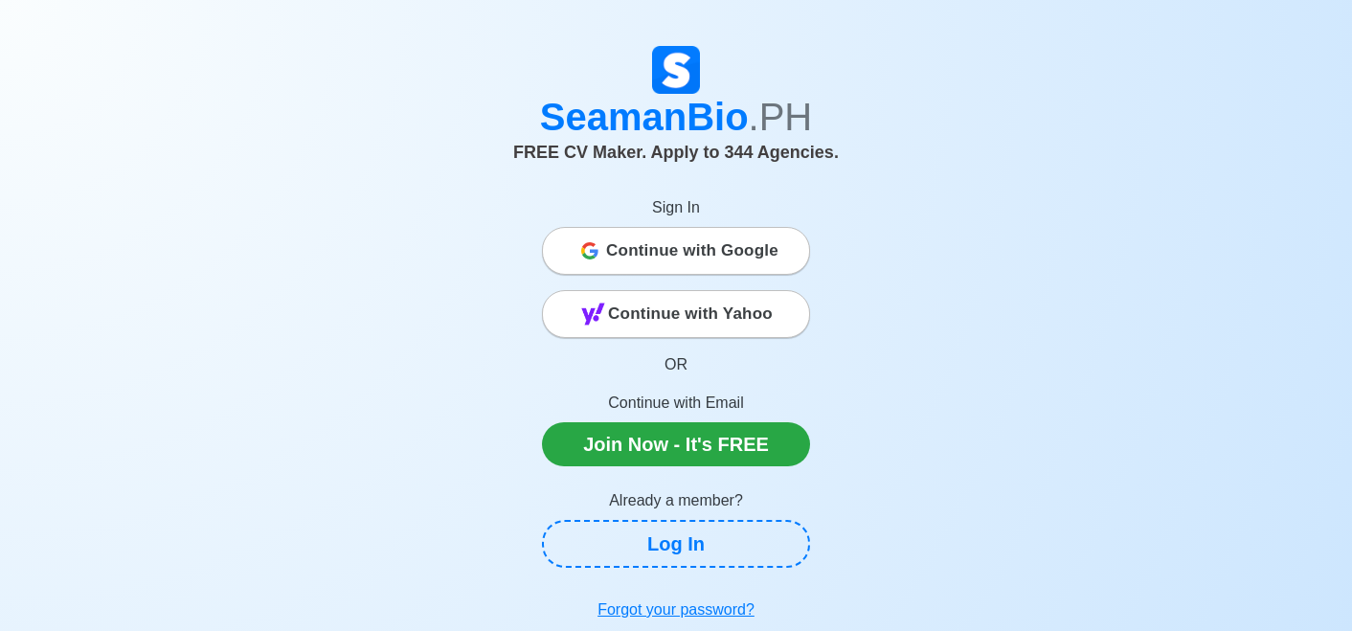 The width and height of the screenshot is (1352, 631). I want to click on button: Continue with Yahoo, so click(676, 314).